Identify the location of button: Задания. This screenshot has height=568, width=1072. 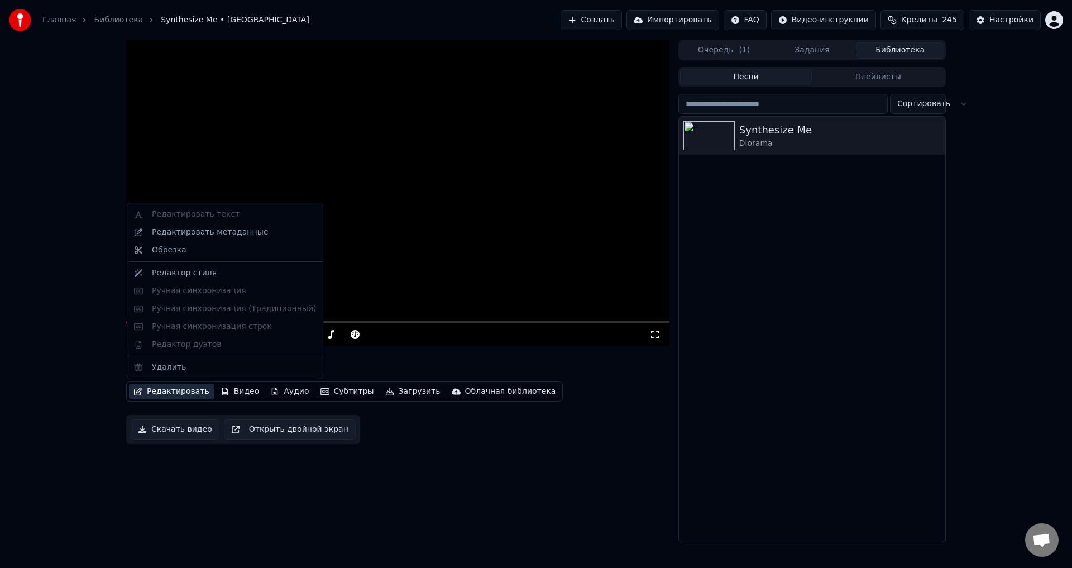
(813, 50).